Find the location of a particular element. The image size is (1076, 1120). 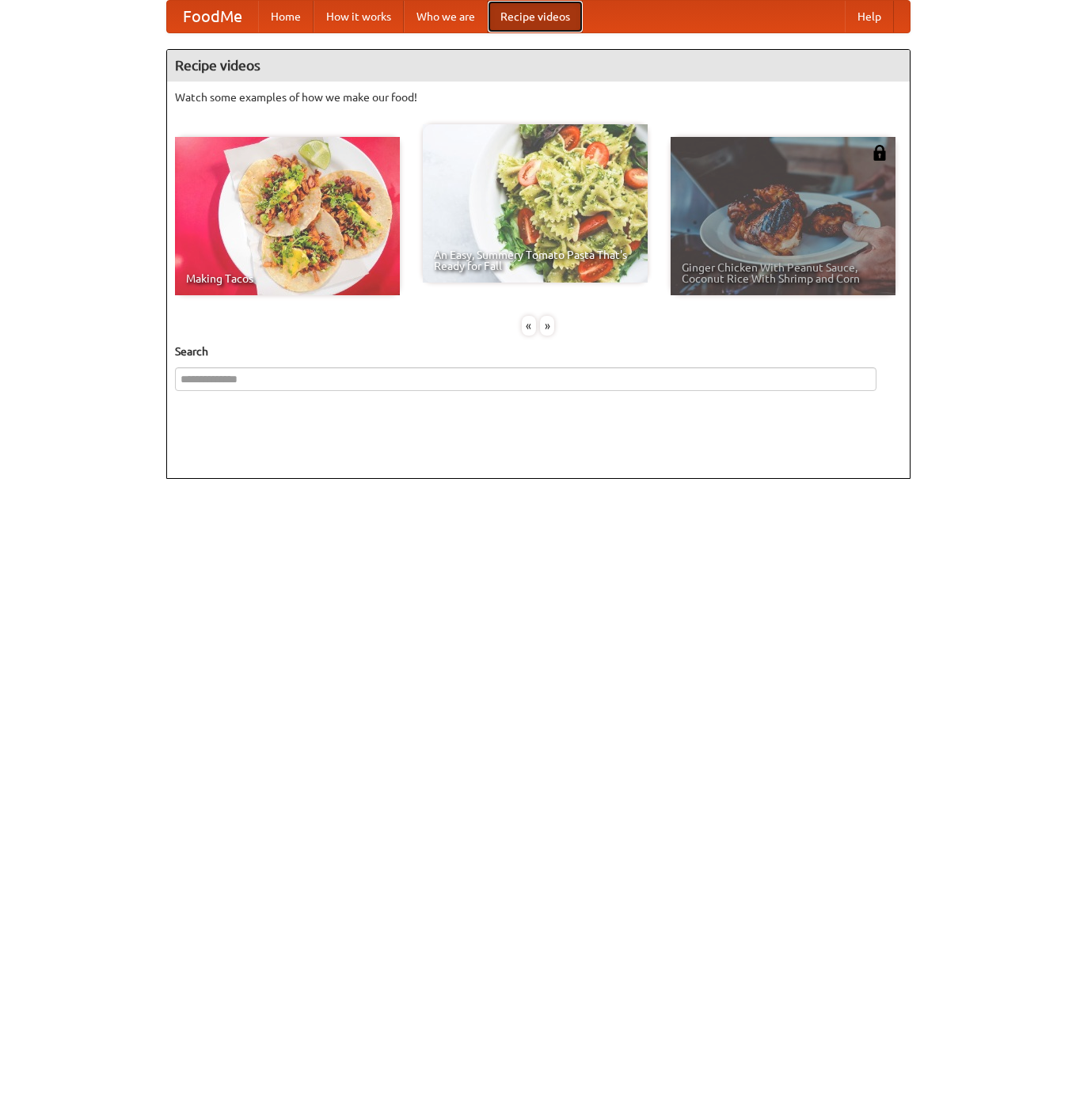

a: Help is located at coordinates (869, 16).